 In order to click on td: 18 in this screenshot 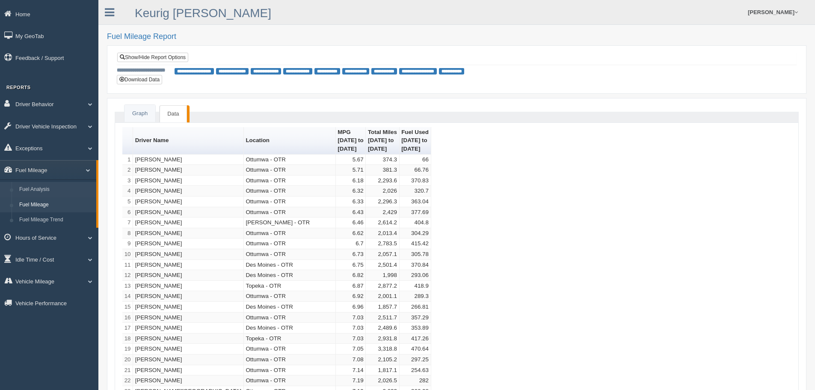, I will do `click(128, 339)`.